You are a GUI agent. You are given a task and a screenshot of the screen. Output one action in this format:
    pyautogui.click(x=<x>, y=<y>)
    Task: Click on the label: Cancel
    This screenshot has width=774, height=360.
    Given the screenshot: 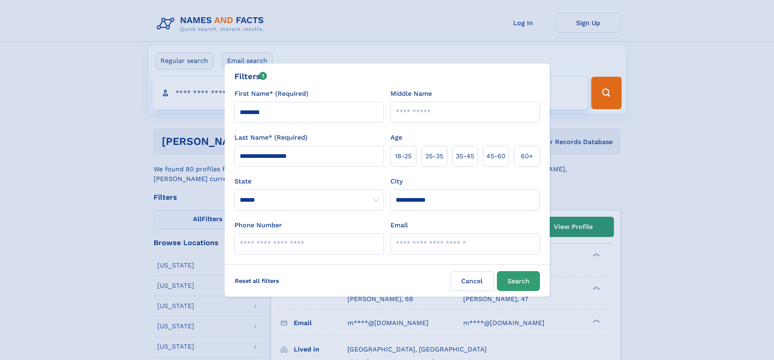 What is the action you would take?
    pyautogui.click(x=472, y=281)
    